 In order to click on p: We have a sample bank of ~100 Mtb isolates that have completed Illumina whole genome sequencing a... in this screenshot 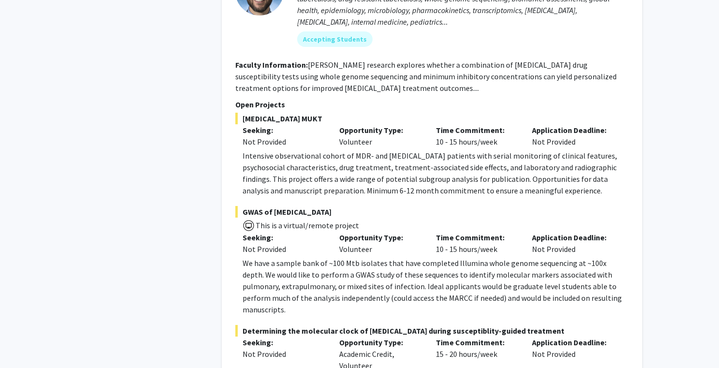, I will do `click(435, 286)`.